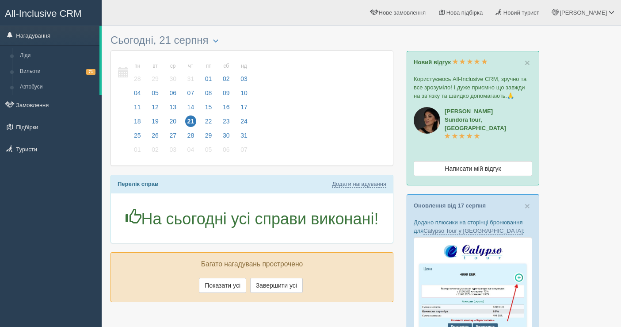 This screenshot has width=621, height=327. Describe the element at coordinates (155, 79) in the screenshot. I see `span: 29` at that location.